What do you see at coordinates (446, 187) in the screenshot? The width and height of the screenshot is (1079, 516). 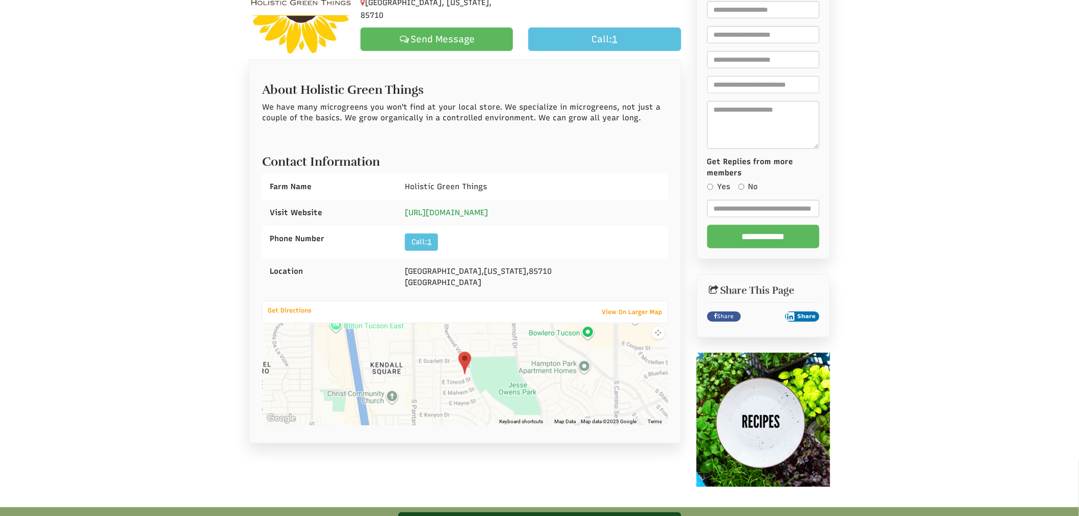 I see `span: Holistic Green Things` at bounding box center [446, 187].